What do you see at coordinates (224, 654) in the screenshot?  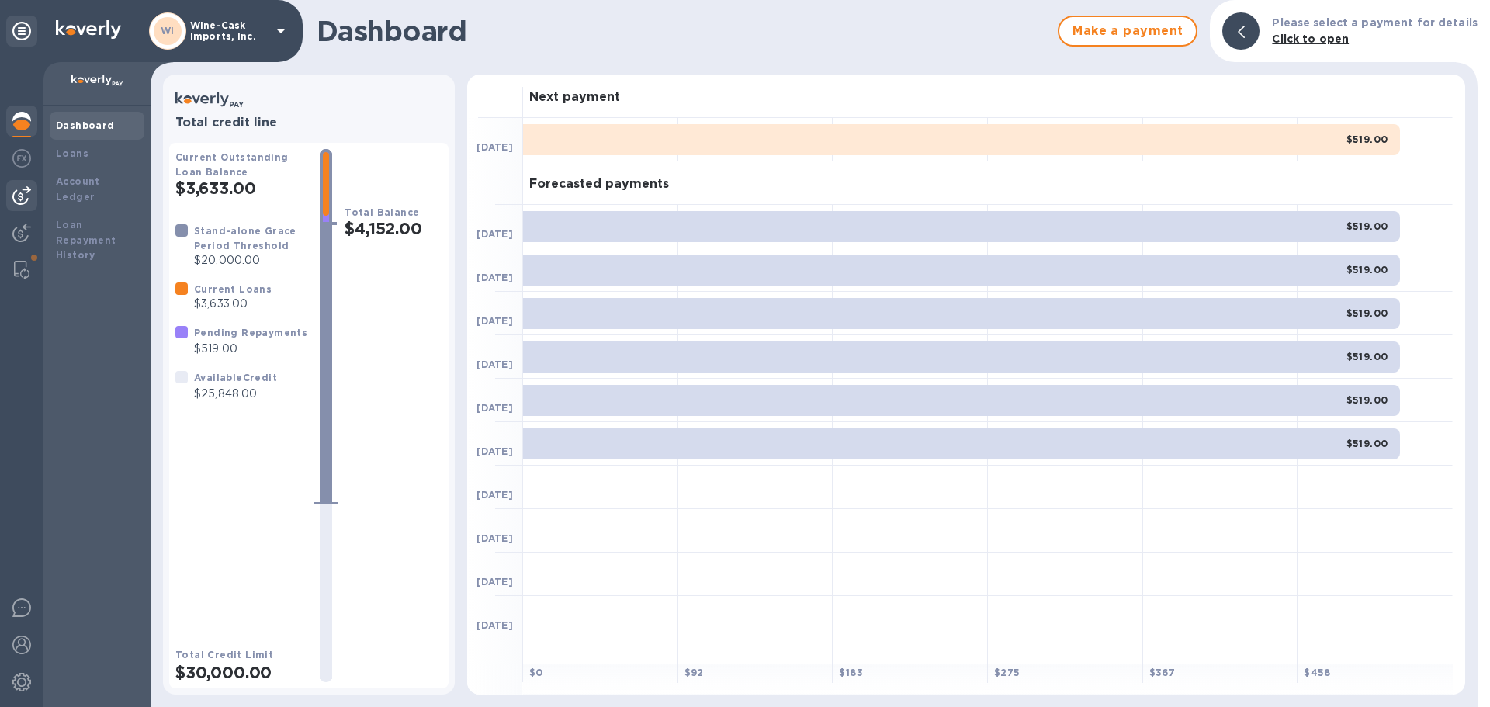 I see `b: Total Credit Limit` at bounding box center [224, 654].